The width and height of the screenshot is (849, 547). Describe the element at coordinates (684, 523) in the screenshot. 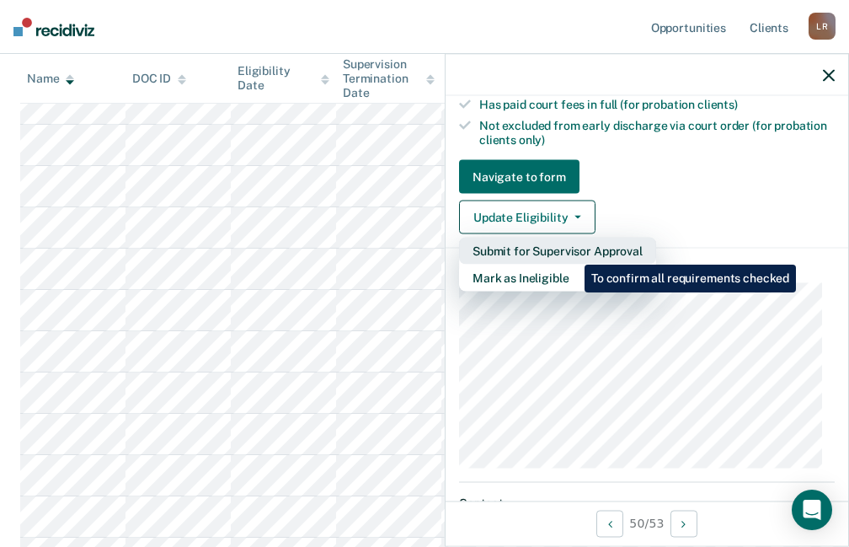

I see `button: Next Opportunity` at that location.